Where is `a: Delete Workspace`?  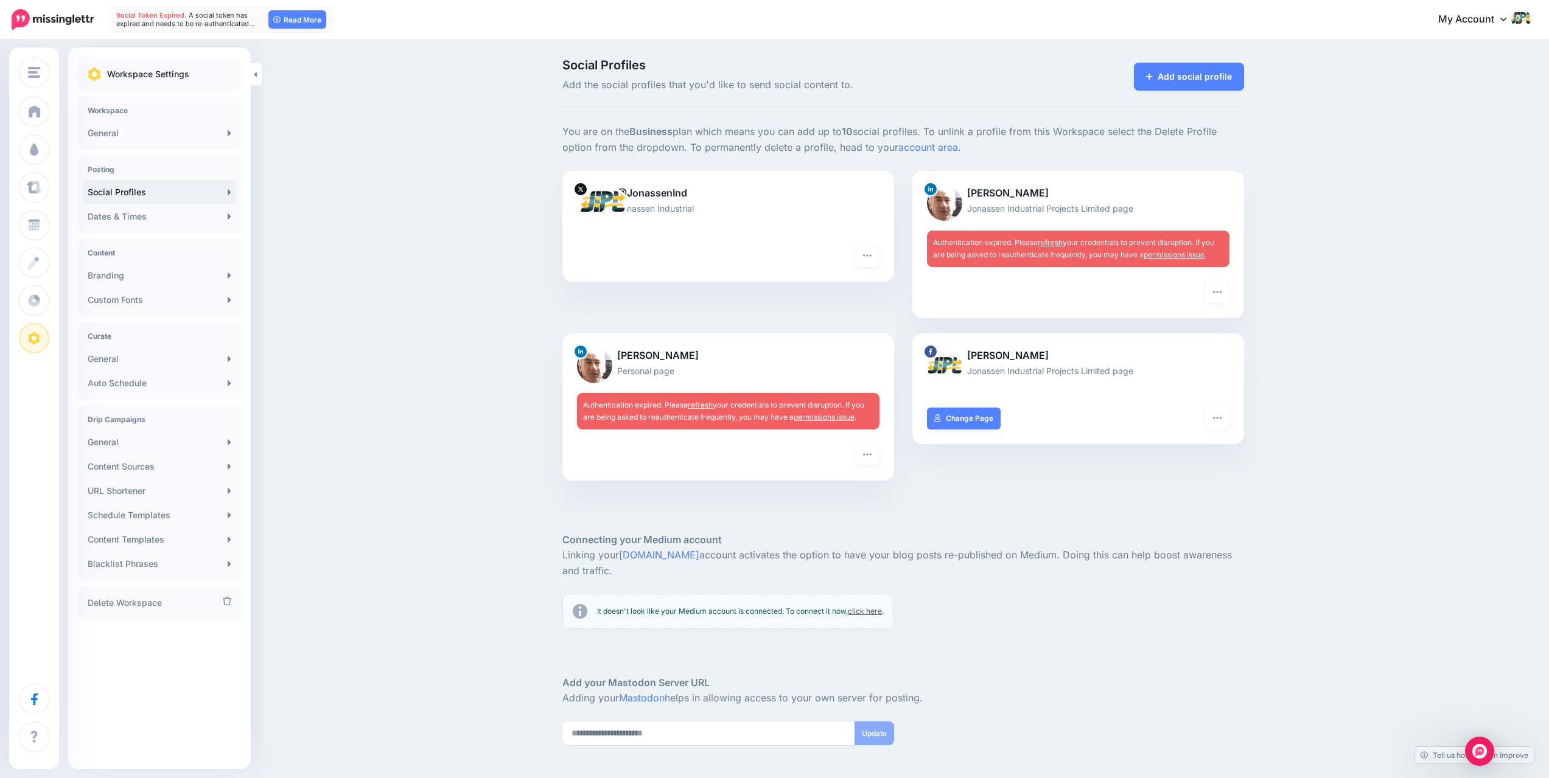
a: Delete Workspace is located at coordinates (159, 603).